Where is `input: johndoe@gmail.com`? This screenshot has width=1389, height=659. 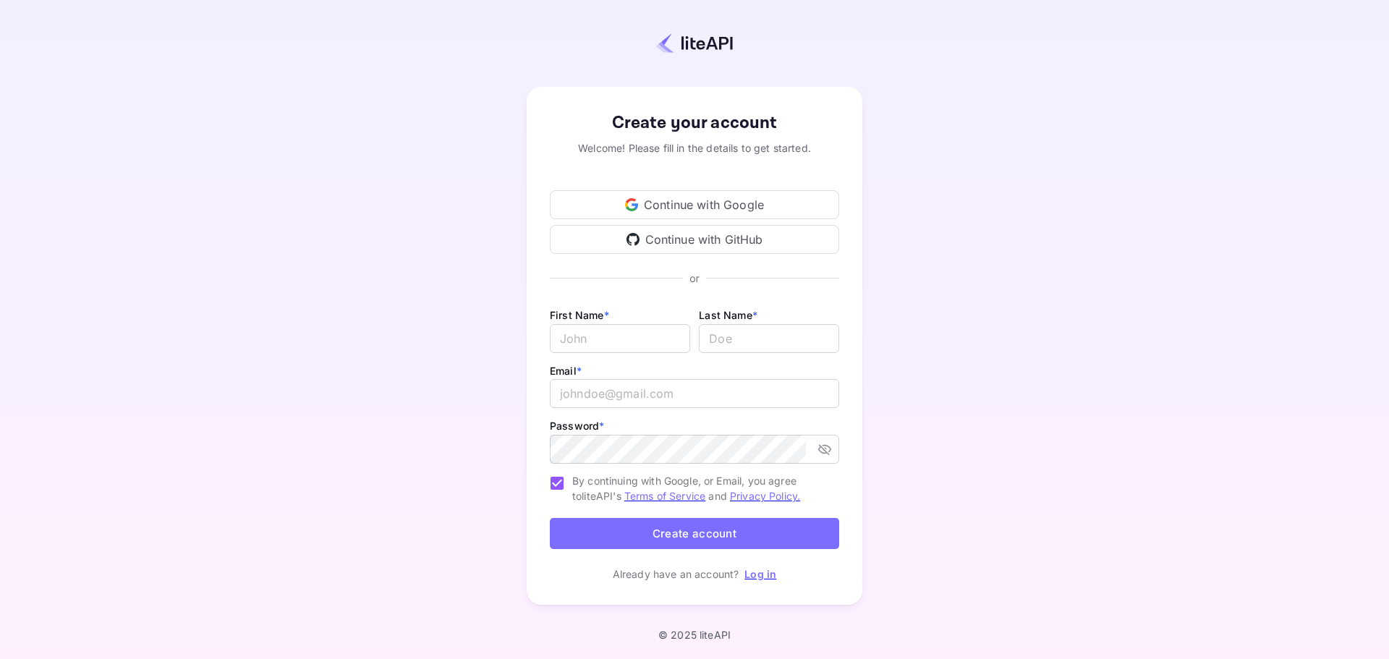 input: johndoe@gmail.com is located at coordinates (695, 394).